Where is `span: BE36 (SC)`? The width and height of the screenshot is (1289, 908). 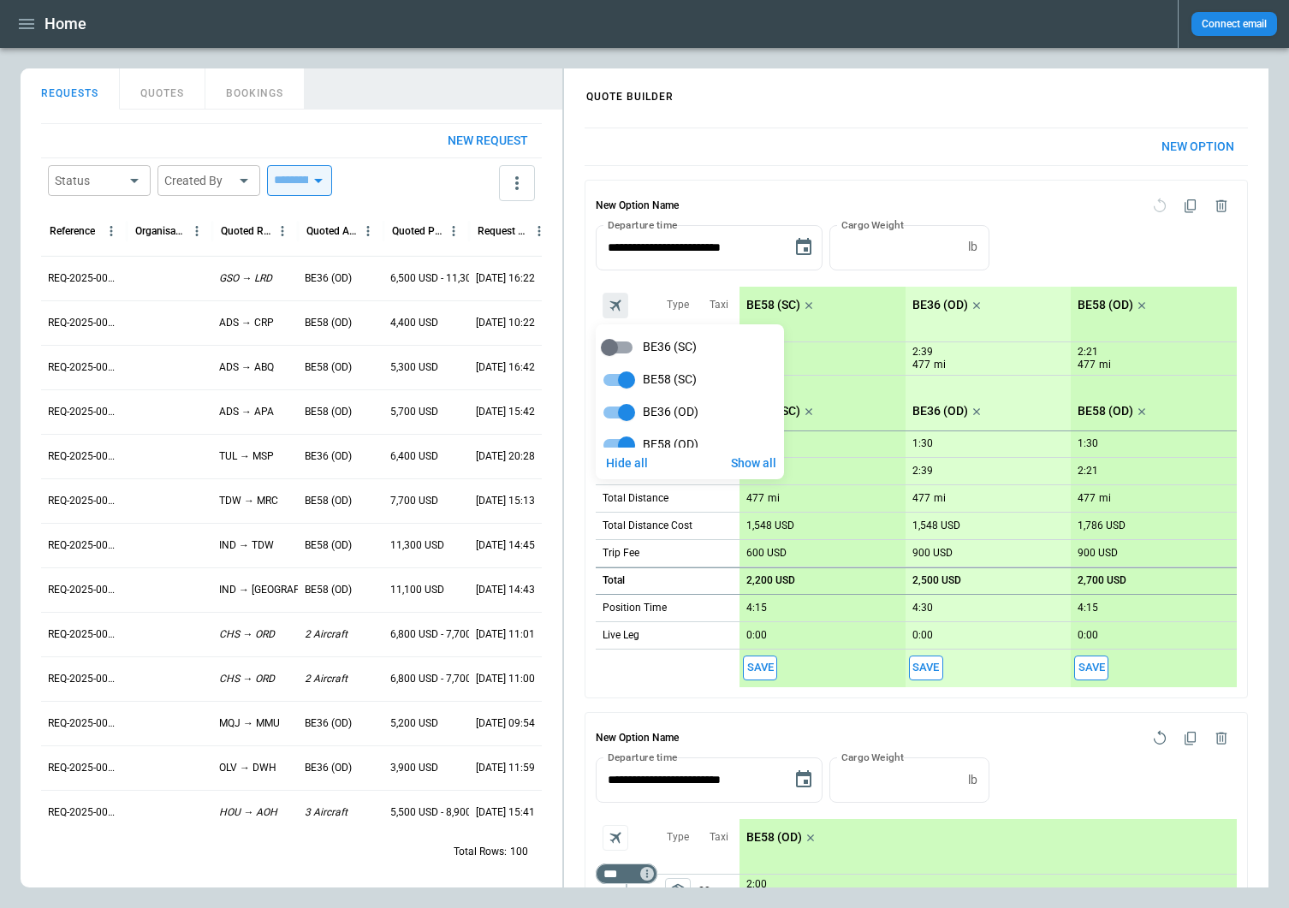
span: BE36 (SC) is located at coordinates (669, 347).